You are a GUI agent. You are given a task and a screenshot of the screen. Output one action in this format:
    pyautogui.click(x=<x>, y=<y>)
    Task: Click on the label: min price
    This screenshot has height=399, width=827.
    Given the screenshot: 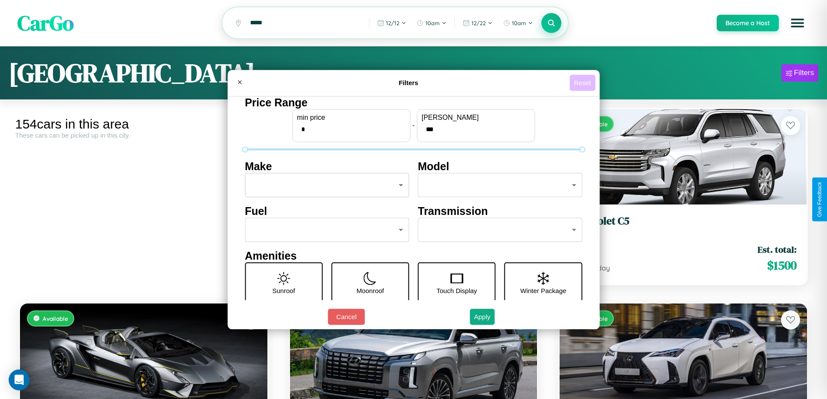 What is the action you would take?
    pyautogui.click(x=351, y=118)
    